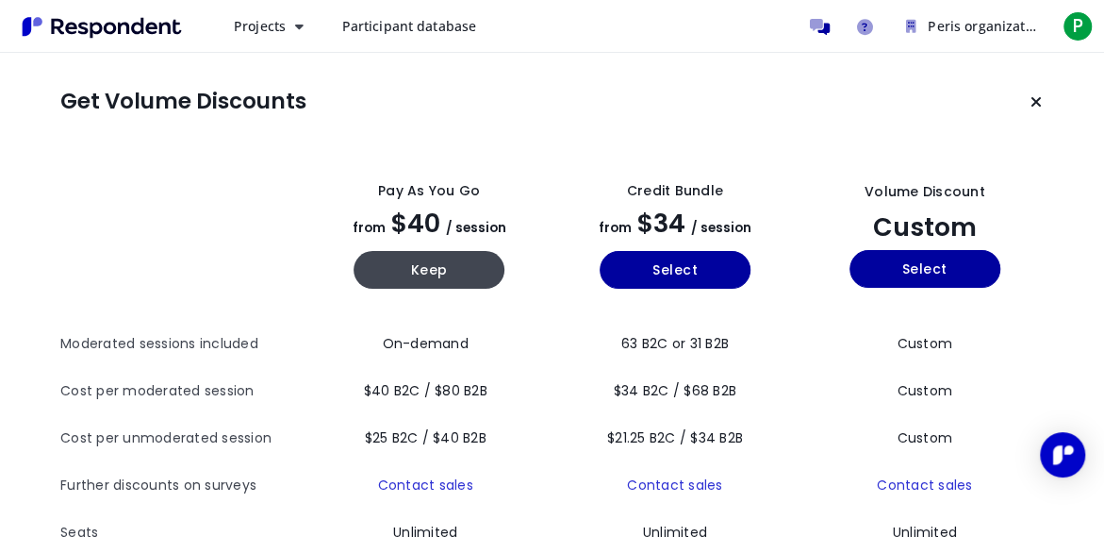 The image size is (1104, 553). I want to click on button: Peris organization Team, so click(971, 26).